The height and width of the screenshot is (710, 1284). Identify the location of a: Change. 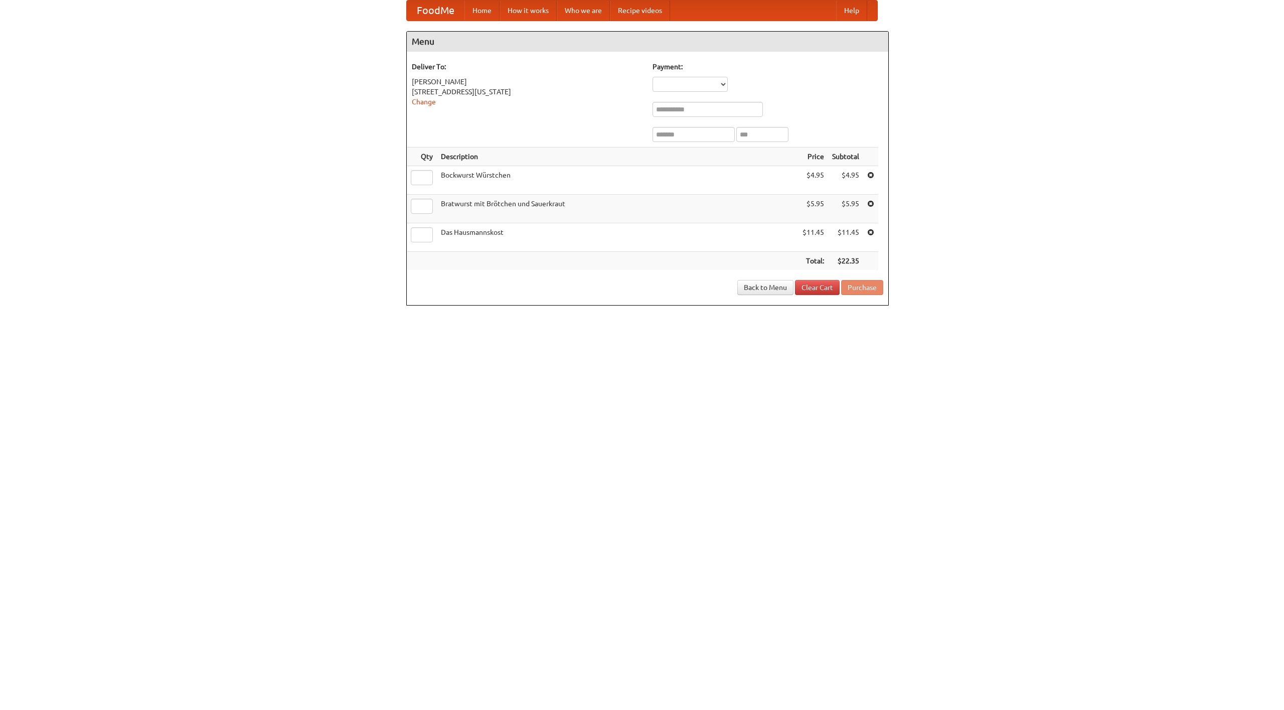
(424, 102).